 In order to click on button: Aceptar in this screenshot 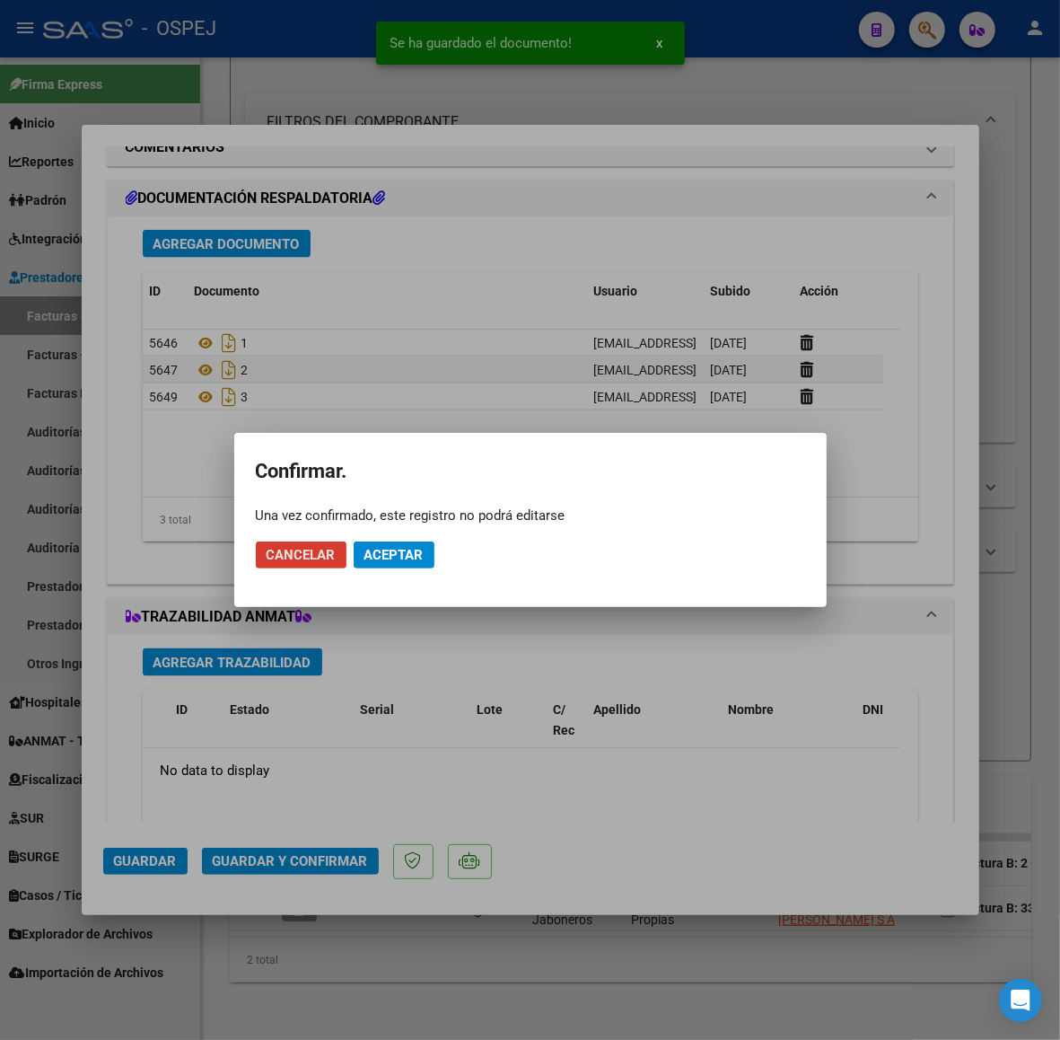, I will do `click(394, 555)`.